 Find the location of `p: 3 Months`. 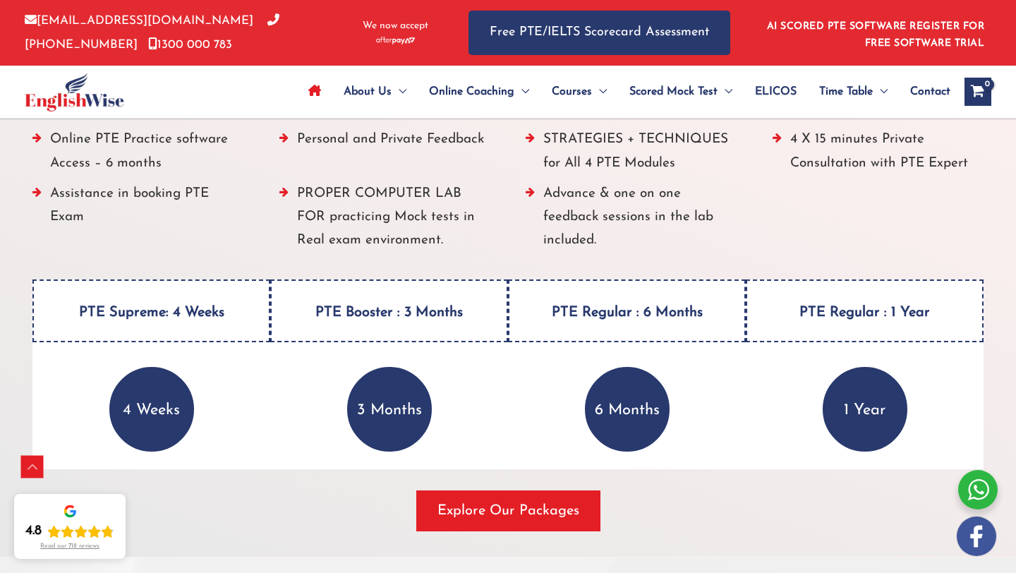

p: 3 Months is located at coordinates (389, 409).